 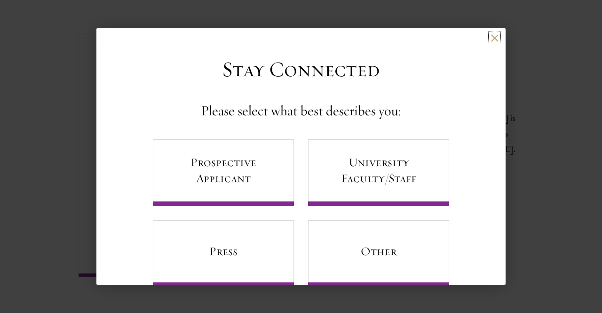 What do you see at coordinates (378, 173) in the screenshot?
I see `a: University Faculty/Staff` at bounding box center [378, 173].